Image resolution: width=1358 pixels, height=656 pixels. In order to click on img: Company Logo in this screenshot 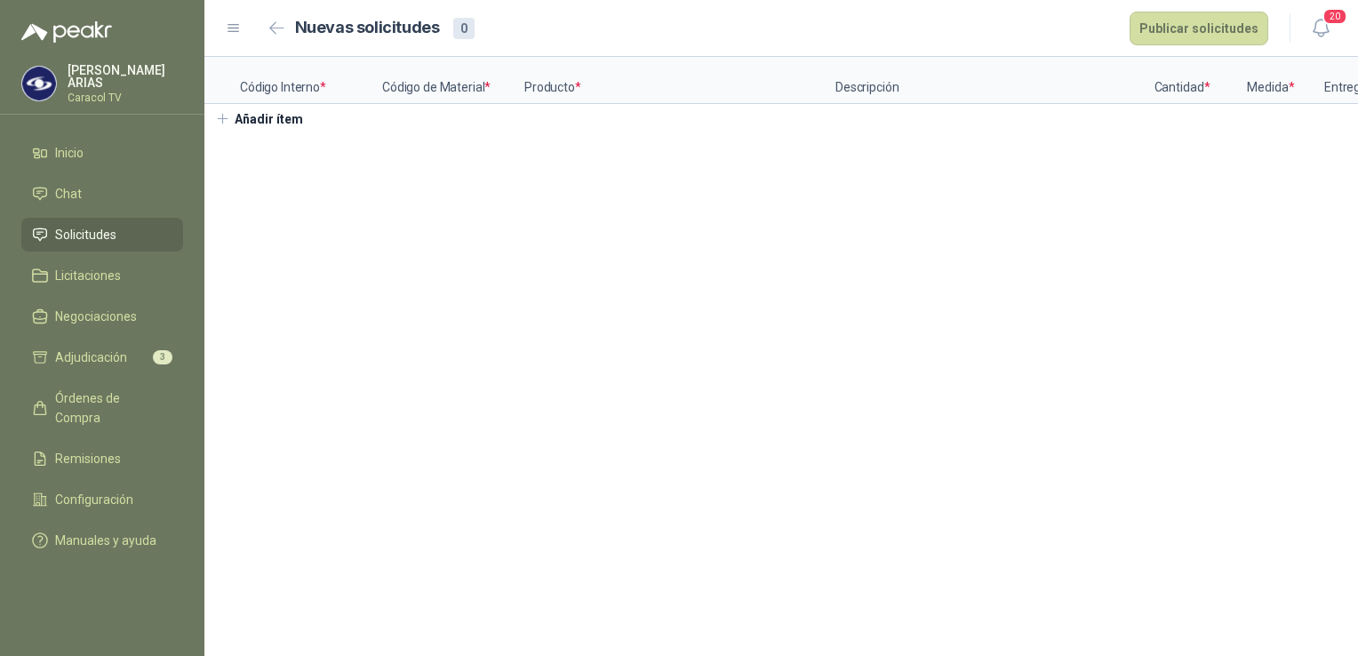, I will do `click(39, 84)`.